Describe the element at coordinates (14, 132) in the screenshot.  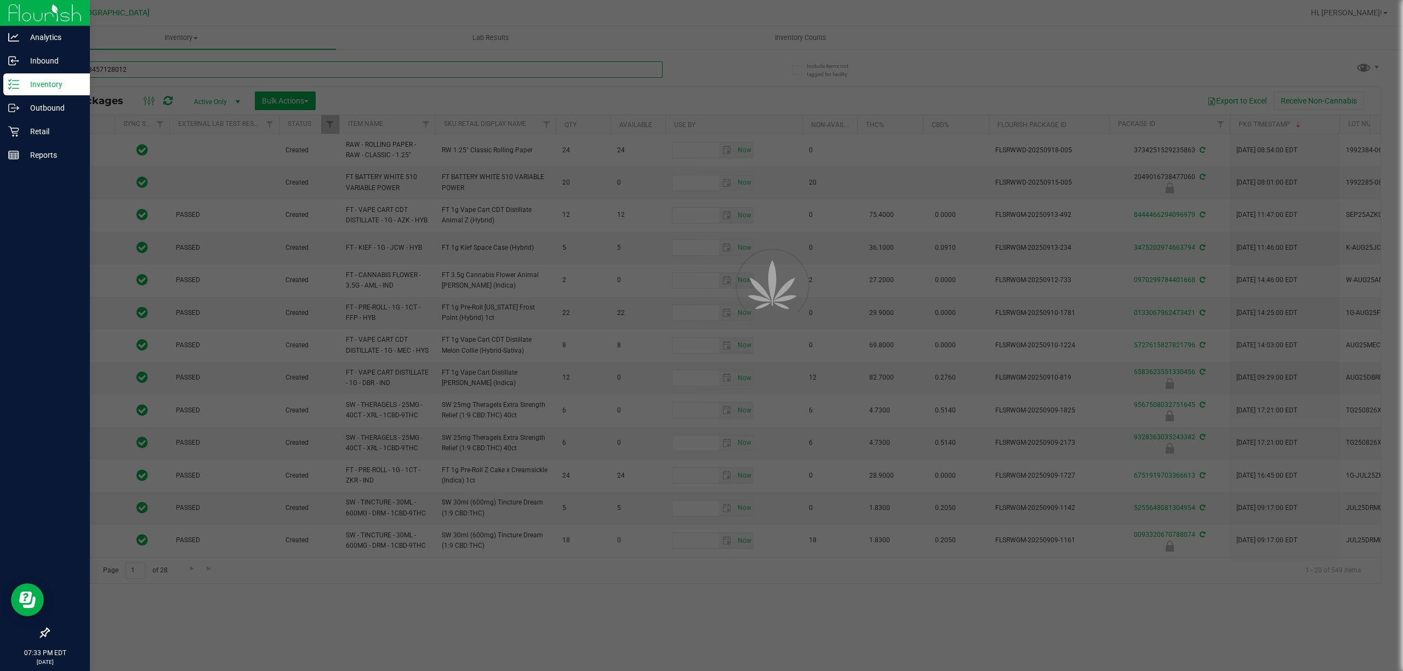
I see `inline-svg: Retail` at that location.